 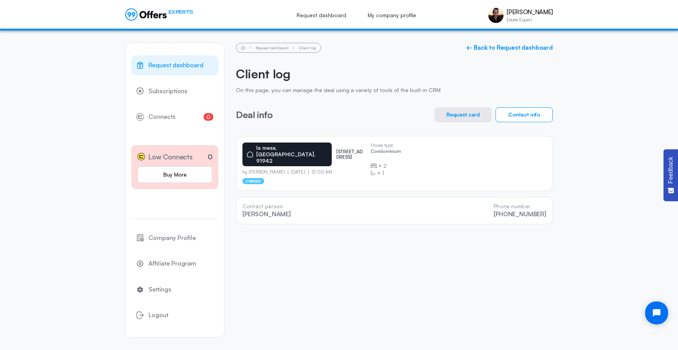 What do you see at coordinates (530, 20) in the screenshot?
I see `p: Estate Expert` at bounding box center [530, 20].